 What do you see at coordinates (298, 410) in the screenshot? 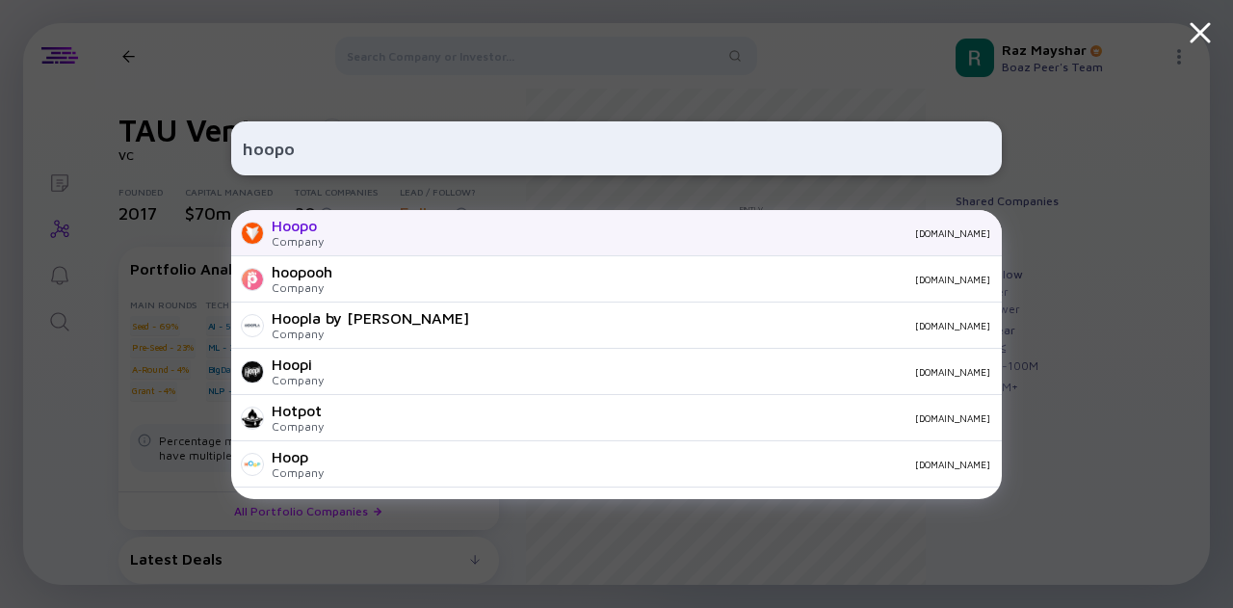
I see `div: Hotpot` at bounding box center [298, 410].